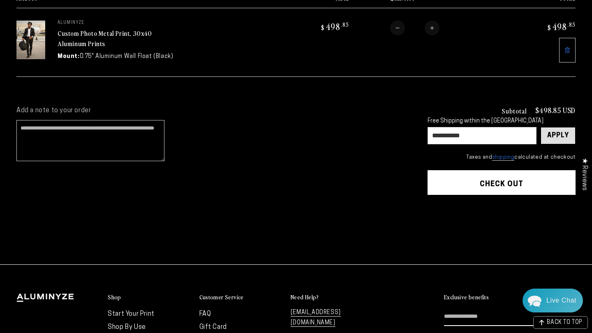 The image size is (592, 333). Describe the element at coordinates (305, 297) in the screenshot. I see `h2: Need Help?` at that location.